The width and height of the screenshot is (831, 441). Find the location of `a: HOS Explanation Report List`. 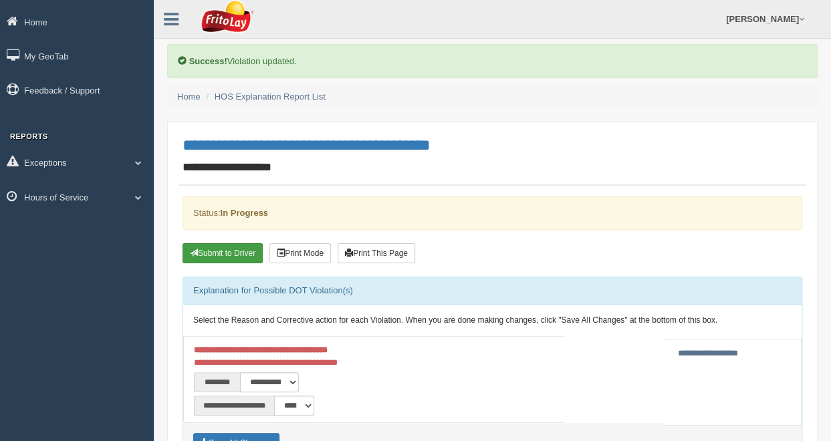

a: HOS Explanation Report List is located at coordinates (270, 96).